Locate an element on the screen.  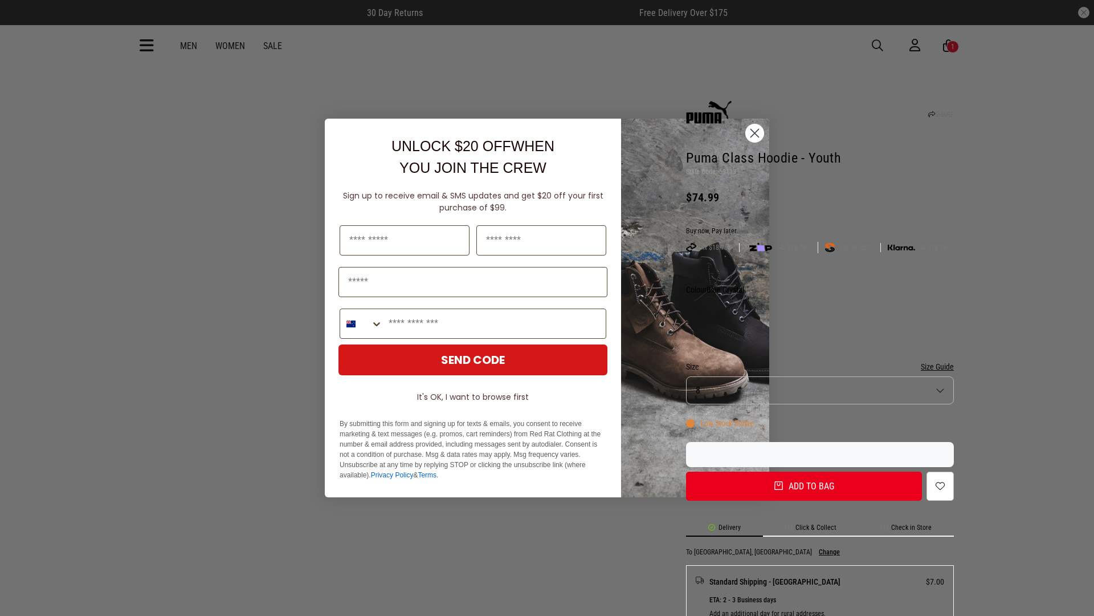
span: UNLOCK $20 OFF is located at coordinates (451, 146).